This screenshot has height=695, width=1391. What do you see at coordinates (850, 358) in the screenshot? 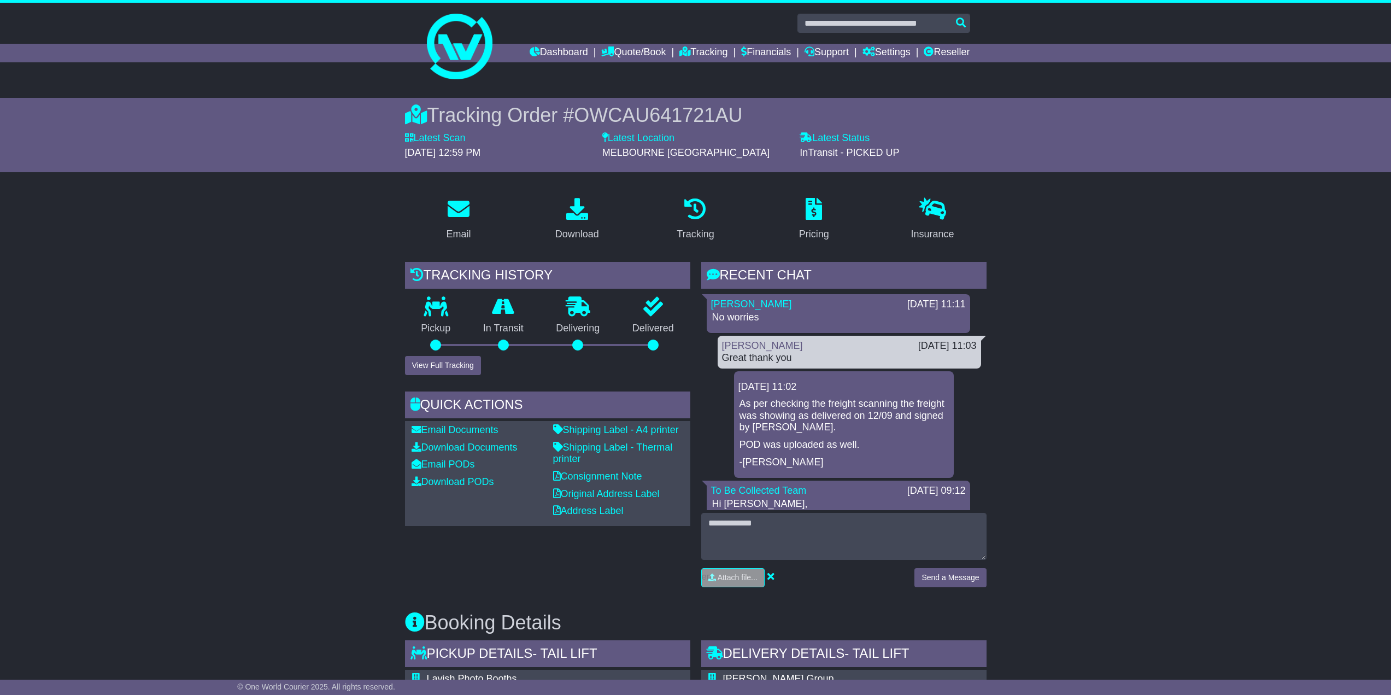
I see `div: Great thank you` at bounding box center [850, 358].